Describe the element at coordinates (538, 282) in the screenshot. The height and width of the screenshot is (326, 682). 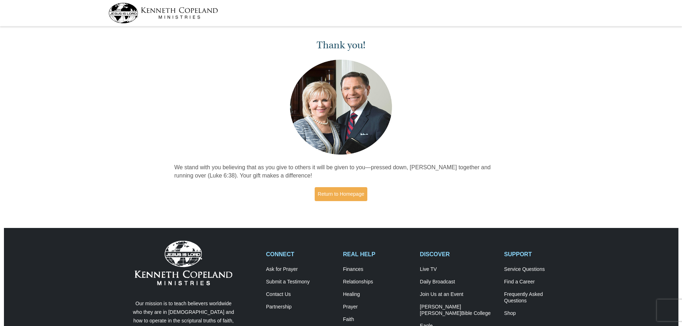
I see `a: Find a Career` at that location.